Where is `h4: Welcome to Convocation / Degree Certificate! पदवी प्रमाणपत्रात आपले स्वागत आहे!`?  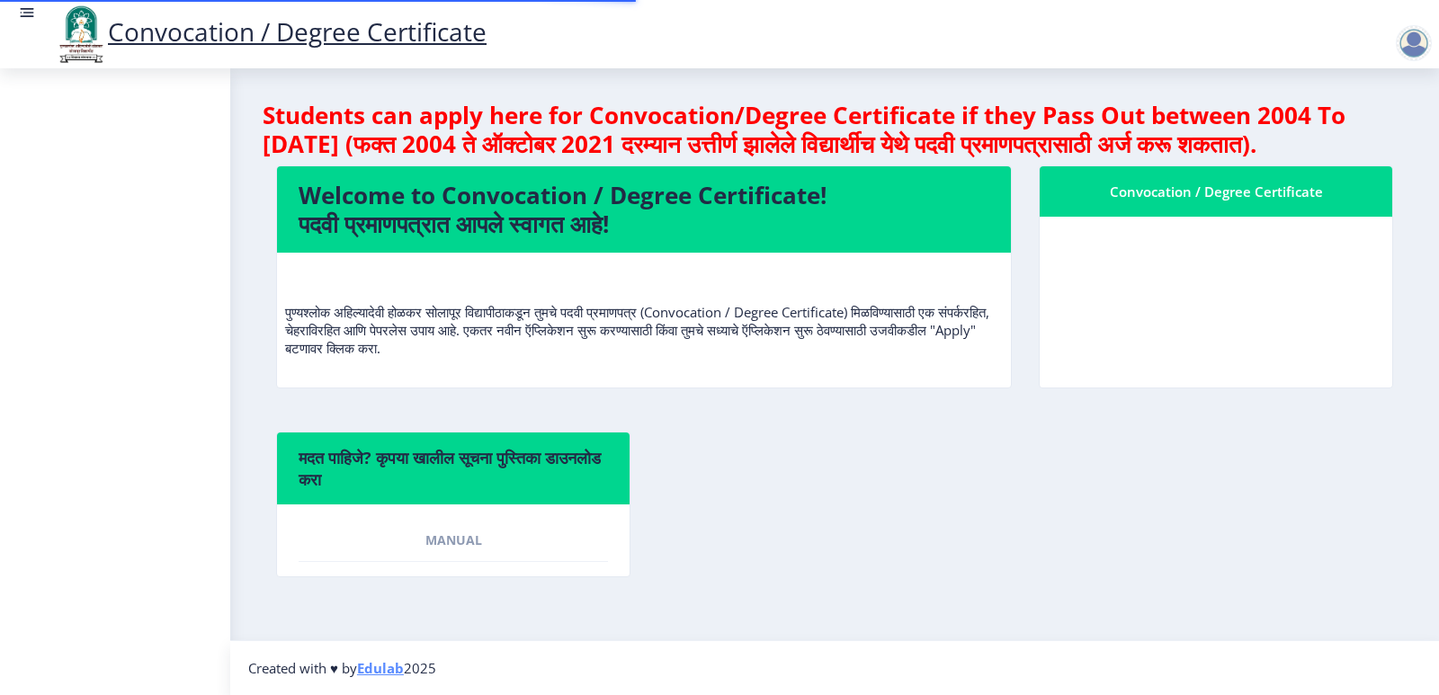 h4: Welcome to Convocation / Degree Certificate! पदवी प्रमाणपत्रात आपले स्वागत आहे! is located at coordinates (644, 210).